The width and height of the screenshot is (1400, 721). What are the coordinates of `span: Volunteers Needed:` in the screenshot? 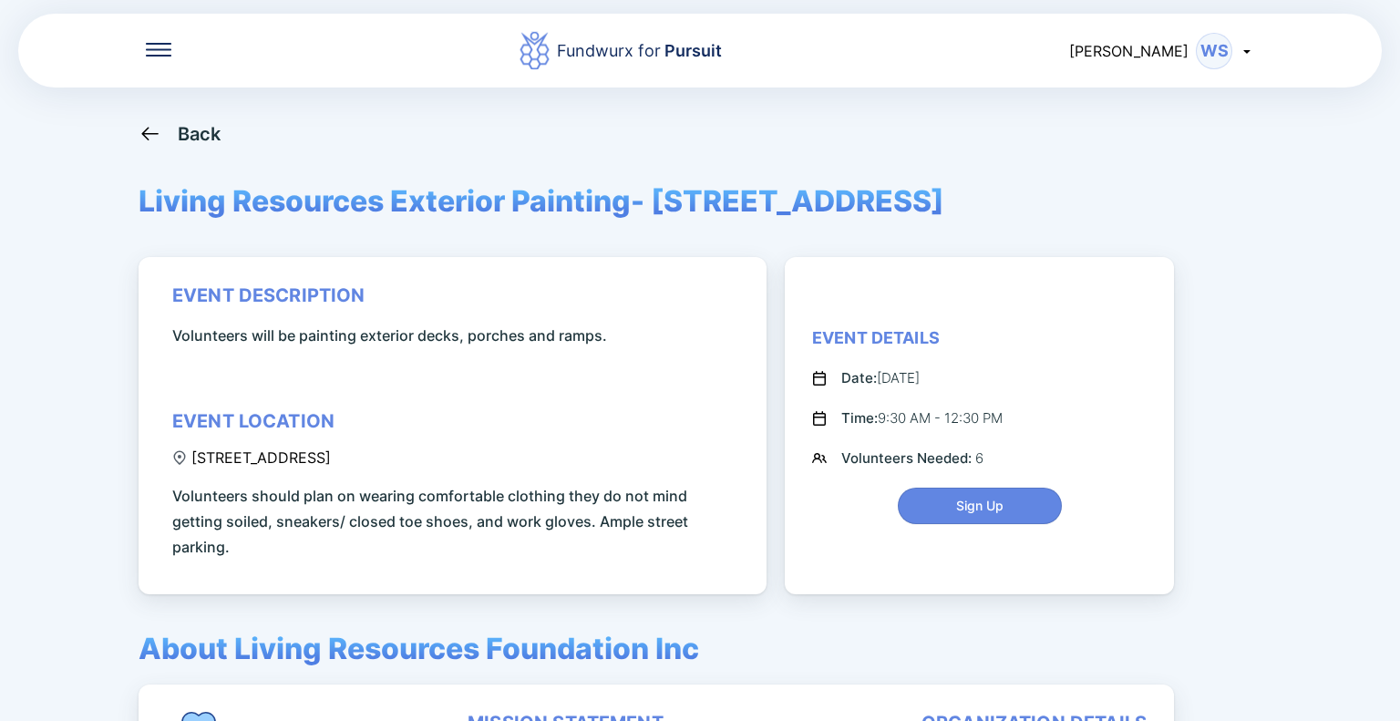 It's located at (908, 458).